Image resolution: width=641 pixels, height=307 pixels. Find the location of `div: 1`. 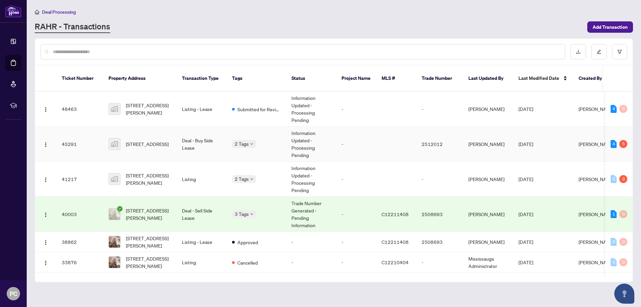

div: 1 is located at coordinates (613, 214).